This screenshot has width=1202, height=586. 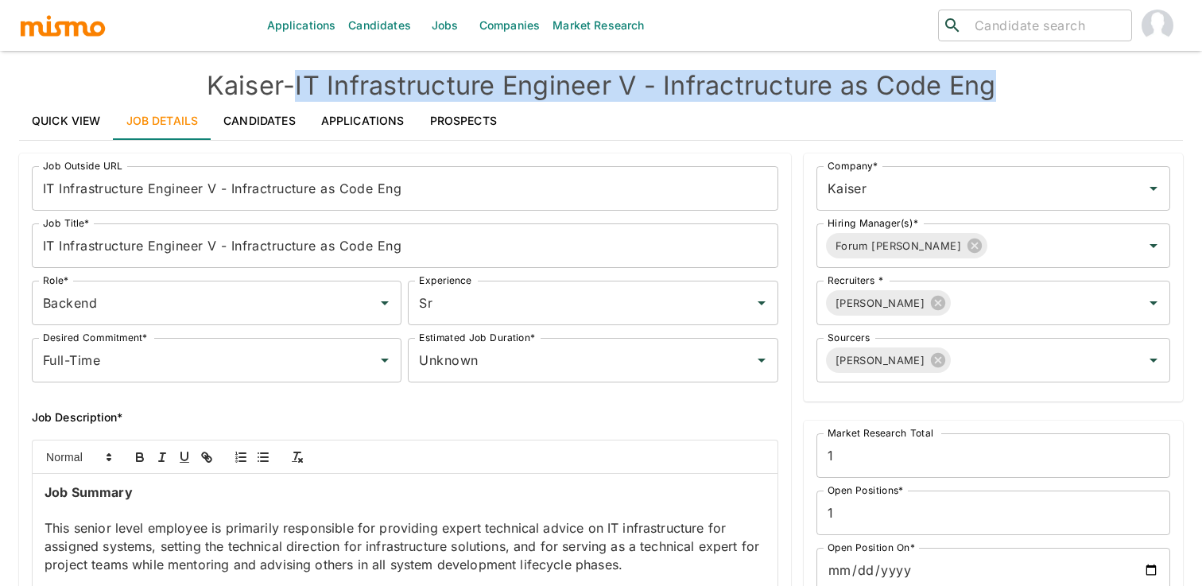 What do you see at coordinates (1046, 25) in the screenshot?
I see `input: Candidate search` at bounding box center [1046, 25].